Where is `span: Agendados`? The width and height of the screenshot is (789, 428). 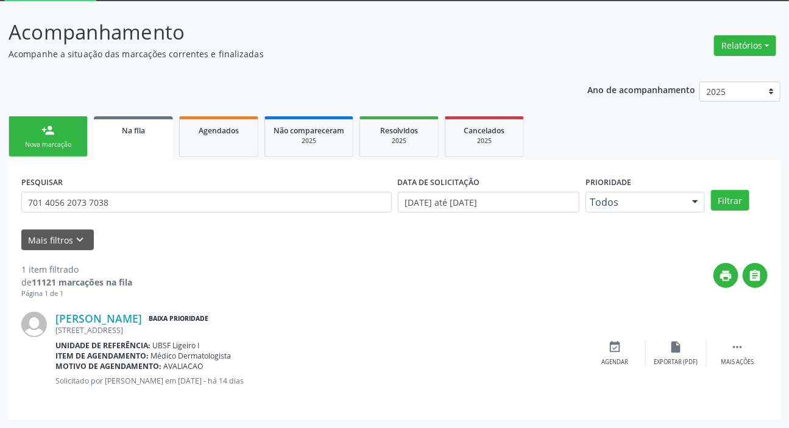 span: Agendados is located at coordinates (219, 130).